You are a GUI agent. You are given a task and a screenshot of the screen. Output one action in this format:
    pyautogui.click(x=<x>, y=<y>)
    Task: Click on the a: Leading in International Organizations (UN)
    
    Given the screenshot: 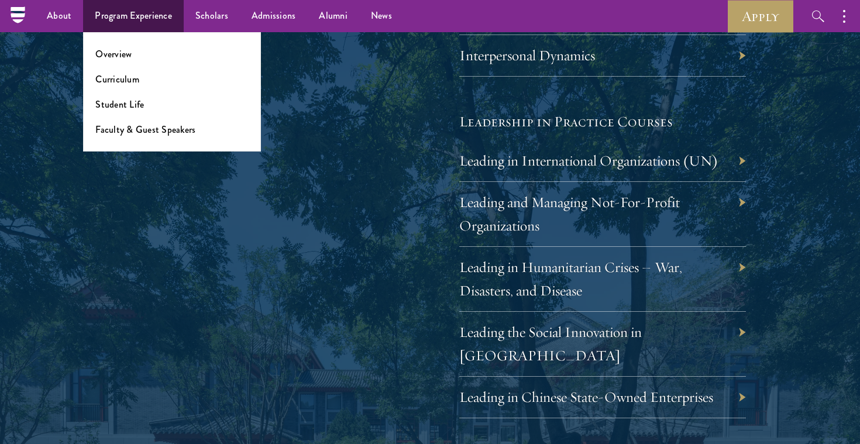 What is the action you would take?
    pyautogui.click(x=589, y=160)
    